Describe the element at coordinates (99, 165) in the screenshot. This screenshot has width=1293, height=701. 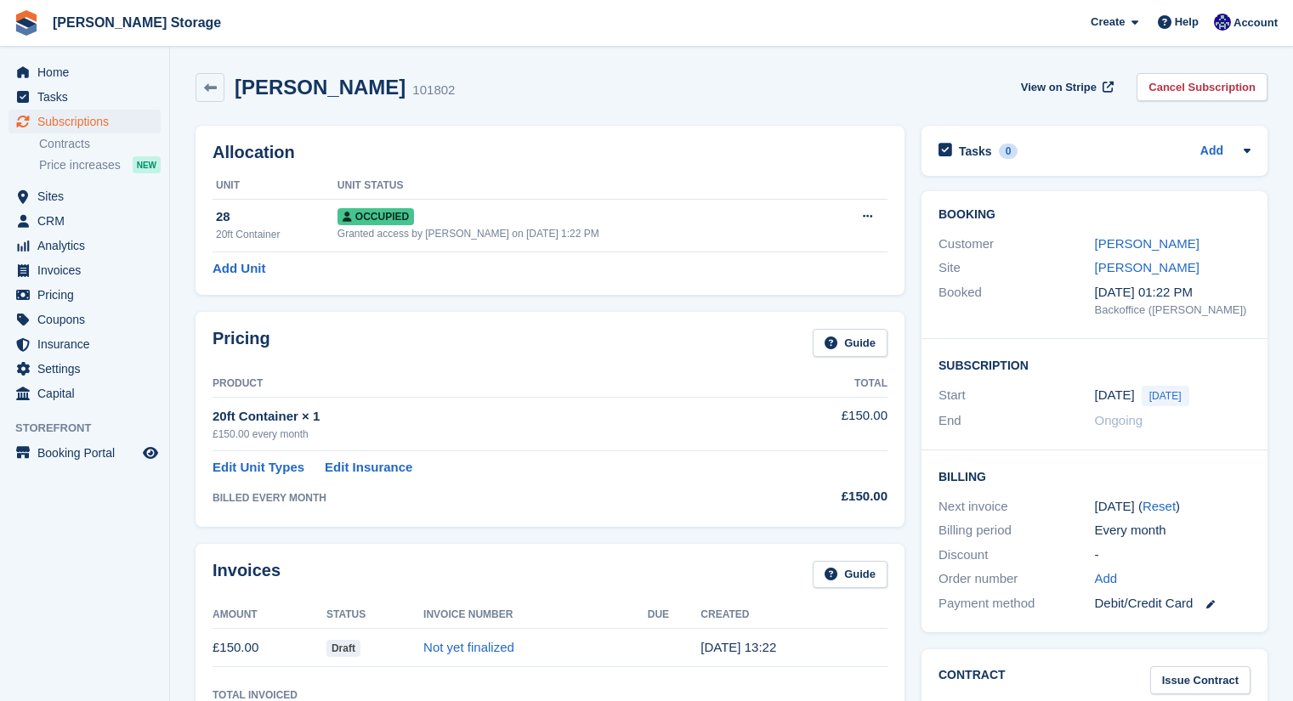
I see `a: Price increases NEW` at that location.